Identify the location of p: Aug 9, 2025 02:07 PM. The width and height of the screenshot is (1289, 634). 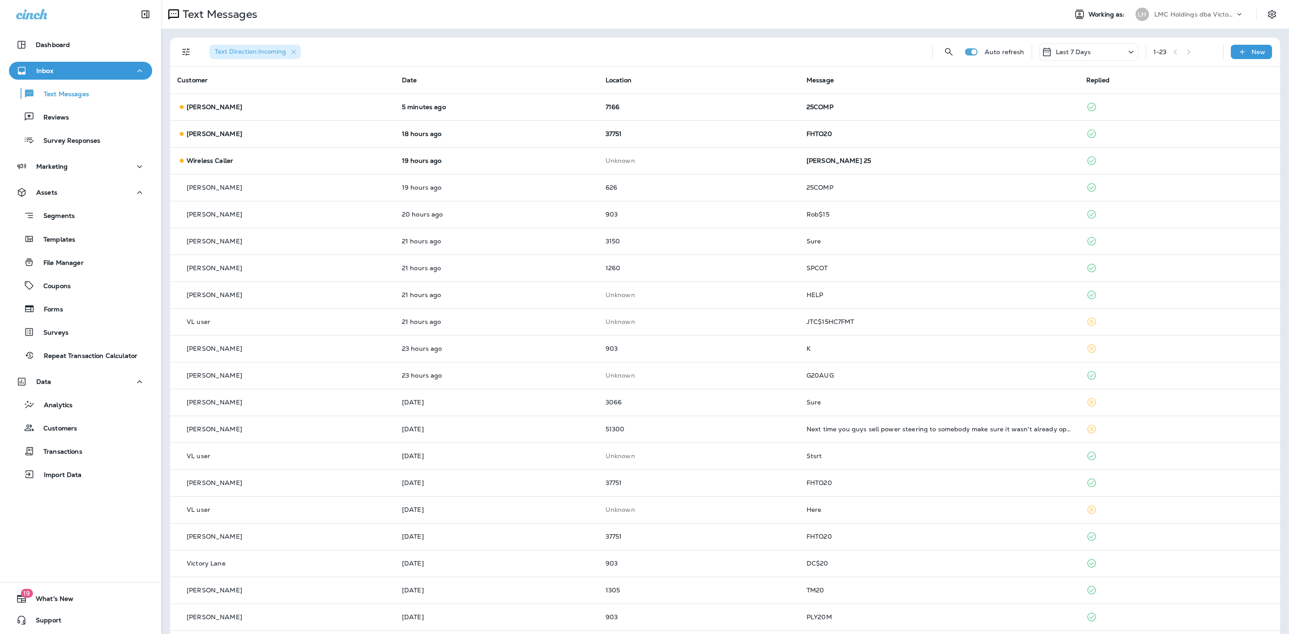
(496, 563).